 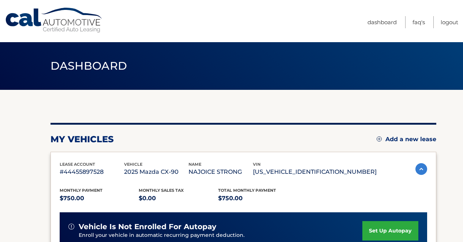 What do you see at coordinates (178, 198) in the screenshot?
I see `p: $0.00` at bounding box center [178, 198].